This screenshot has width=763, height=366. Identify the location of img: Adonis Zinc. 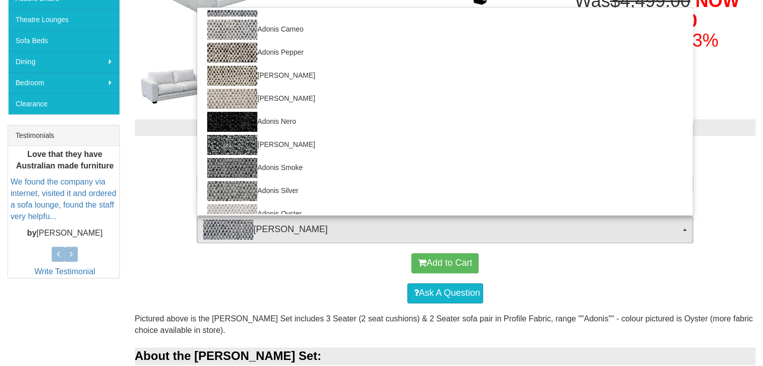
(232, 145).